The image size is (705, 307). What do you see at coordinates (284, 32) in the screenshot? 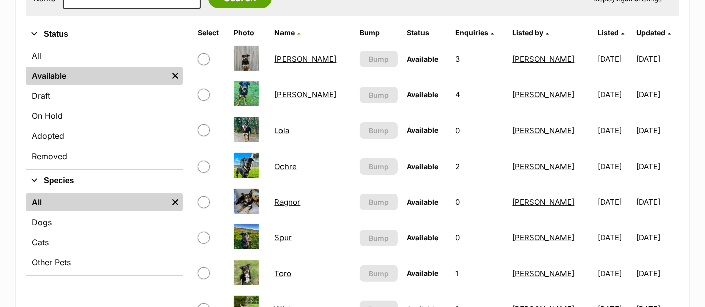
I see `span: Name` at bounding box center [284, 32].